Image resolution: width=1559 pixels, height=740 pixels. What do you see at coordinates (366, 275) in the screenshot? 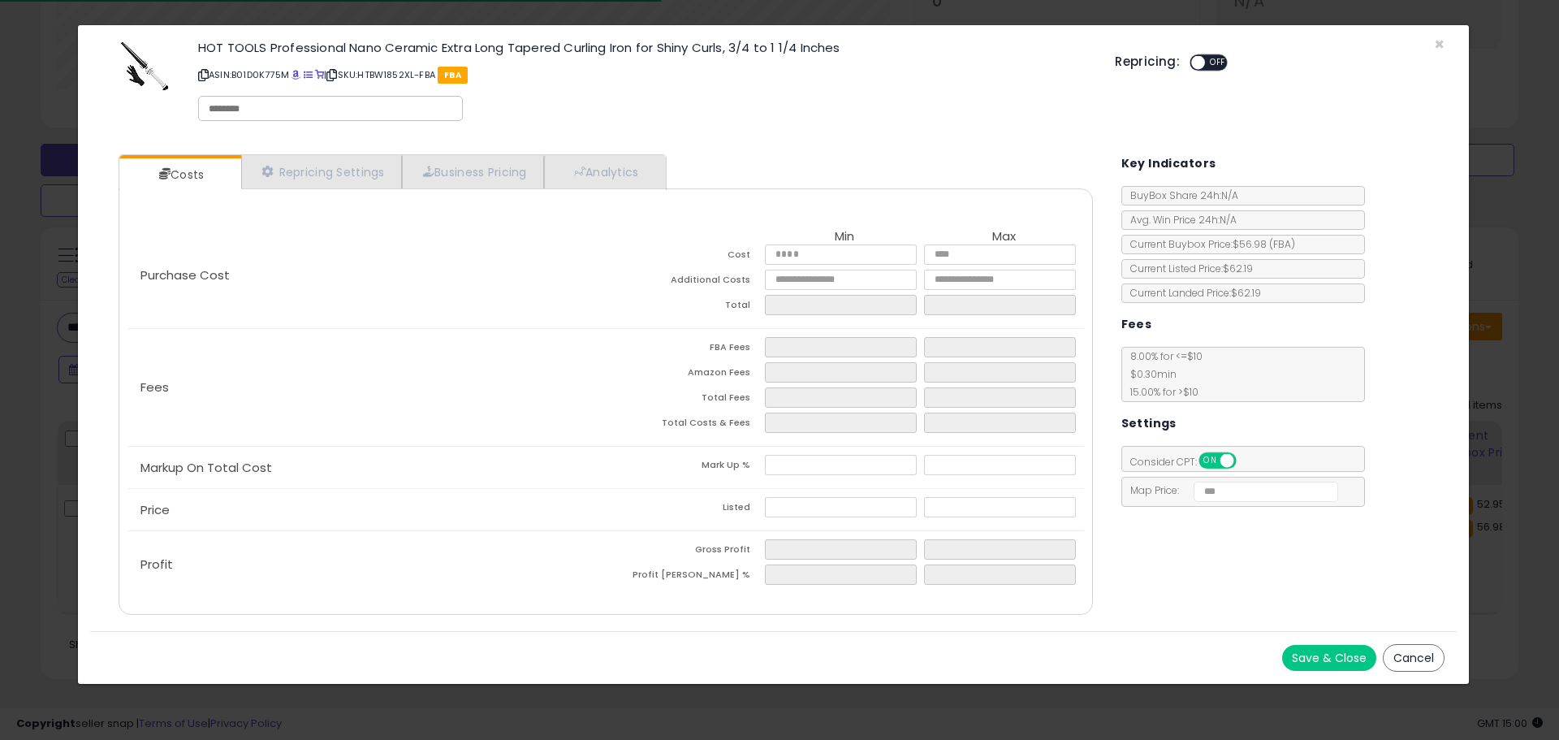
I see `p: Purchase Cost` at bounding box center [366, 275].